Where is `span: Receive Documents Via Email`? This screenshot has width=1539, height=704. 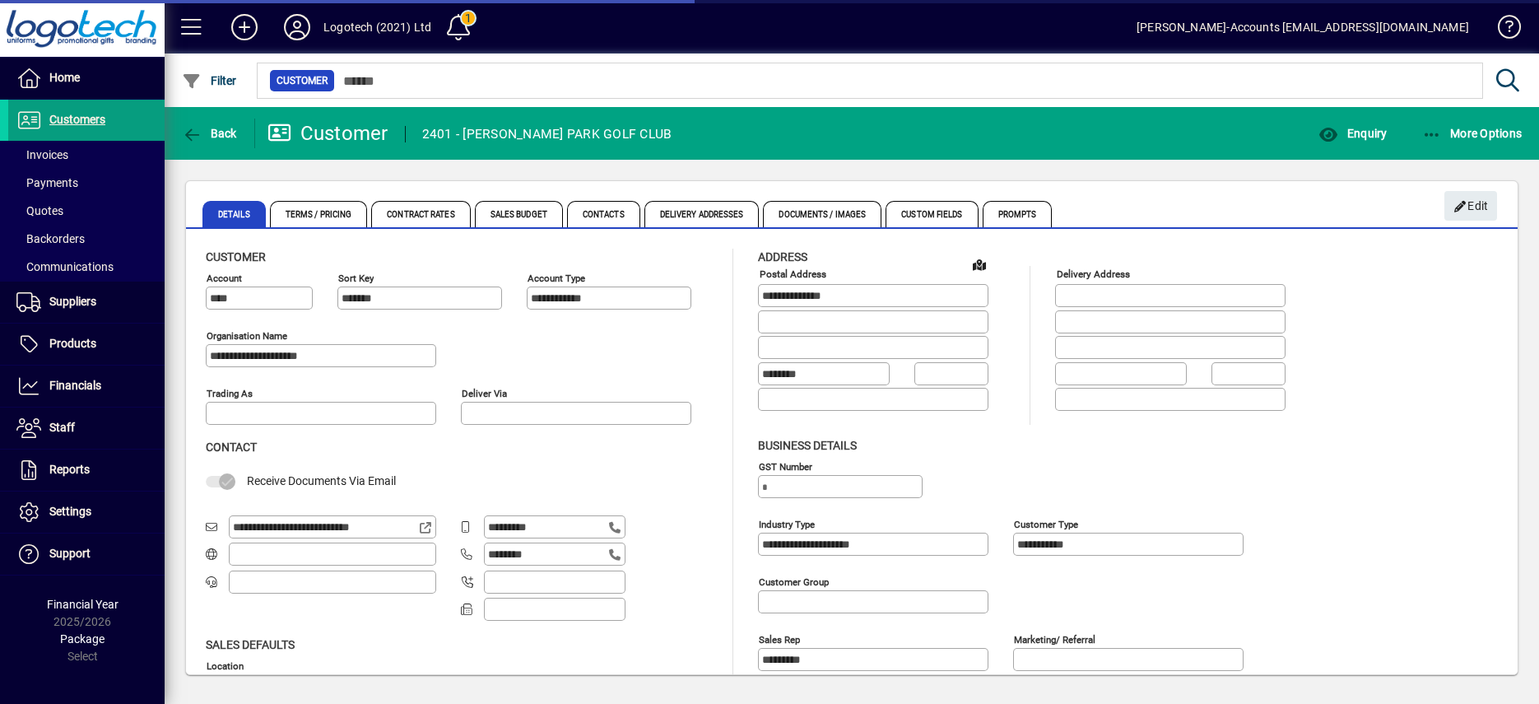 span: Receive Documents Via Email is located at coordinates (321, 481).